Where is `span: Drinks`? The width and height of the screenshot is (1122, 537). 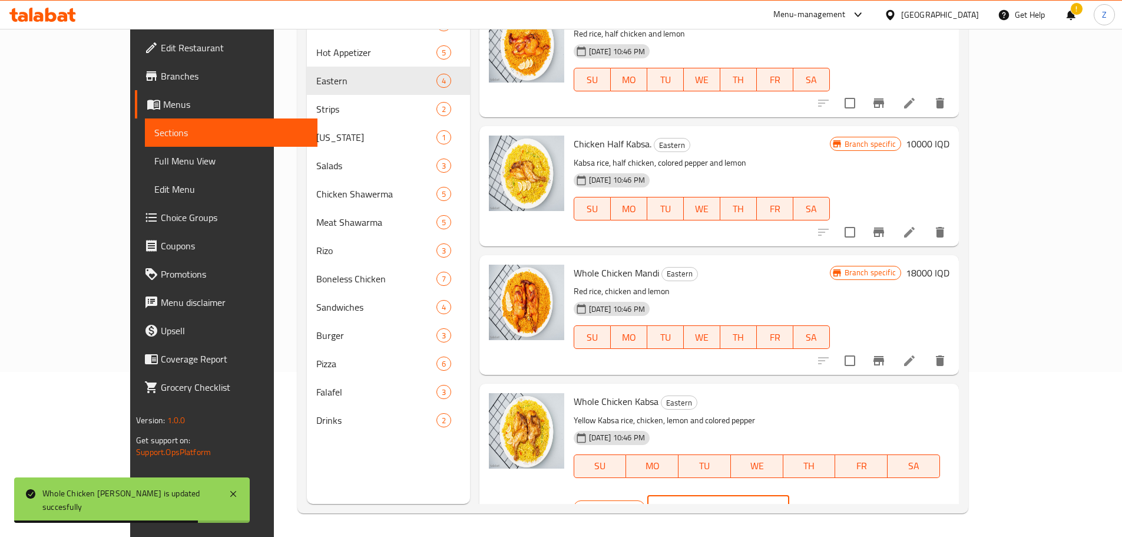 span: Drinks is located at coordinates (376, 420).